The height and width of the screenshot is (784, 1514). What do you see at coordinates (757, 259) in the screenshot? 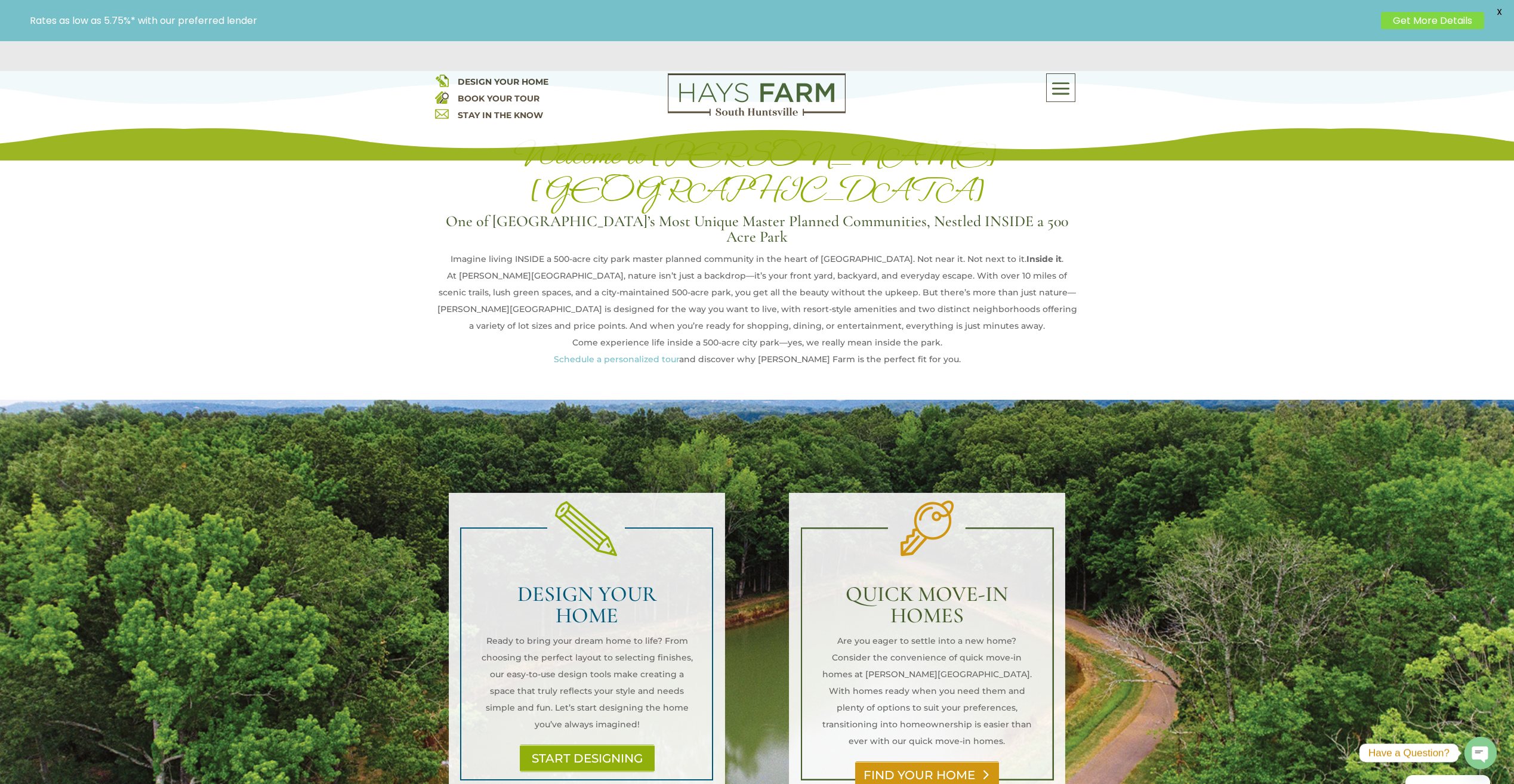
I see `div: Imagine living INSIDE a 500-acre city park master planned community in the heart of [GEOGRAPHIC_D...` at bounding box center [757, 259].